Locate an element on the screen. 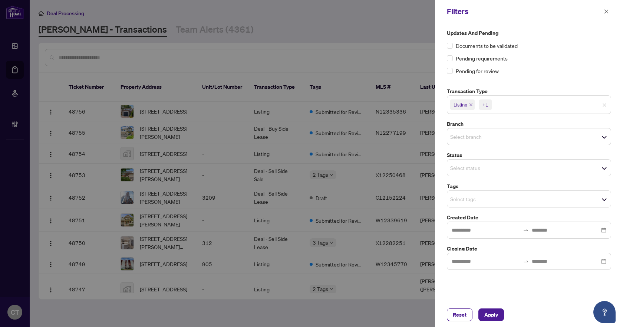 The width and height of the screenshot is (623, 327). label: Created Date is located at coordinates (529, 217).